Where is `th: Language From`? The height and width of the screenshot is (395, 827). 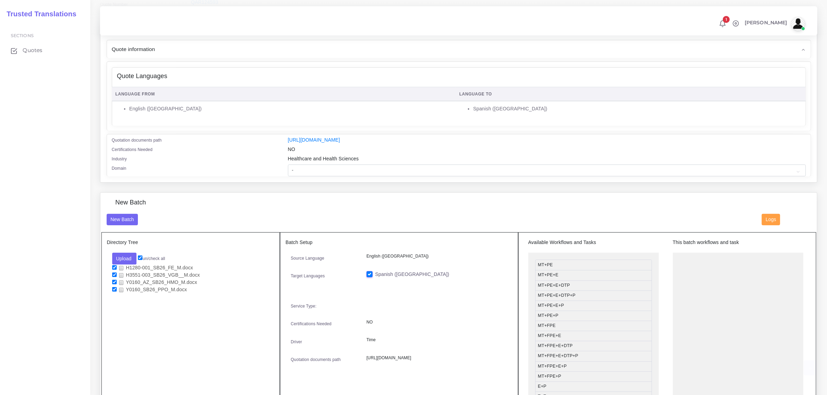
th: Language From is located at coordinates (284, 94).